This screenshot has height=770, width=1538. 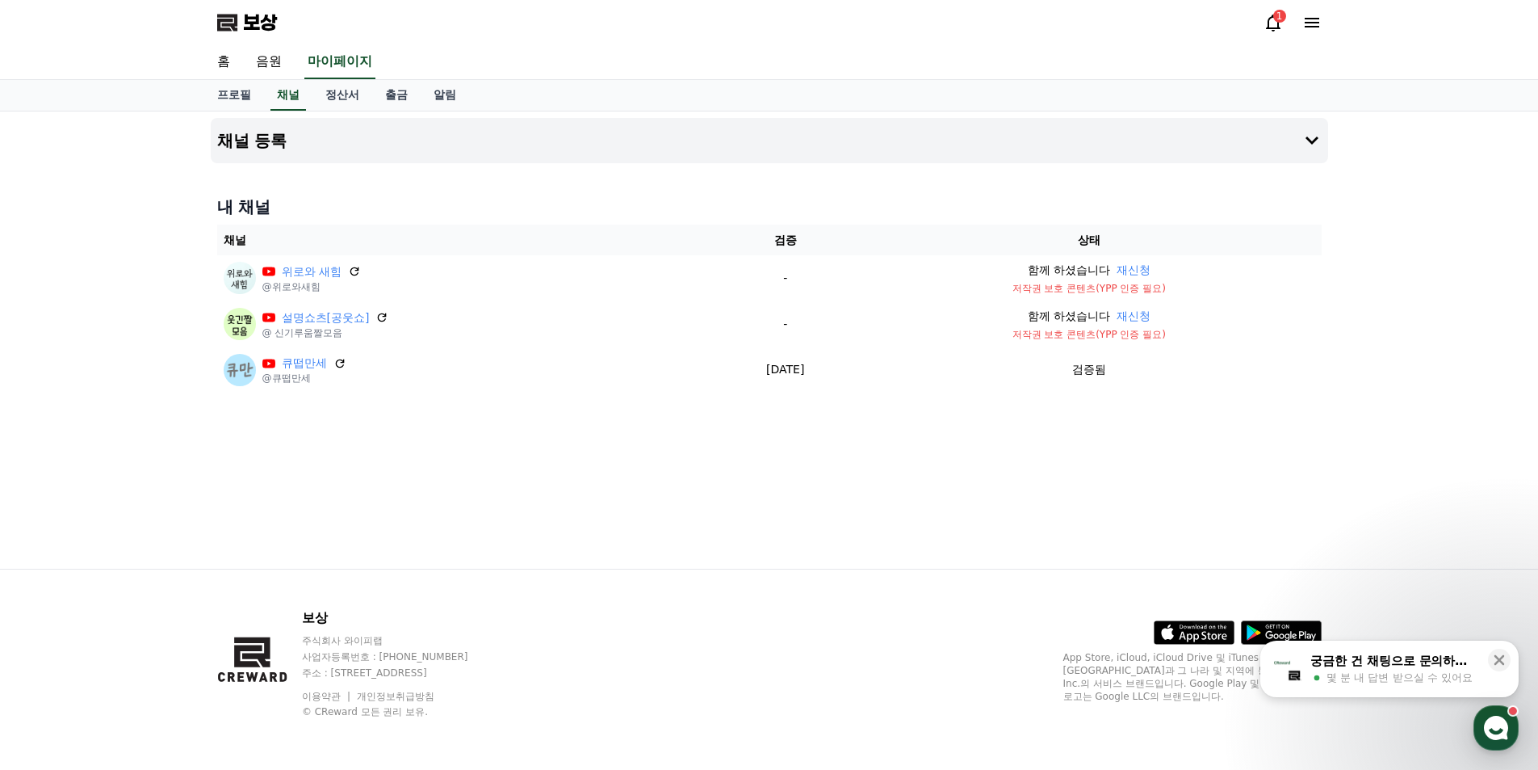 I want to click on a: 위로와 새힘, so click(x=312, y=271).